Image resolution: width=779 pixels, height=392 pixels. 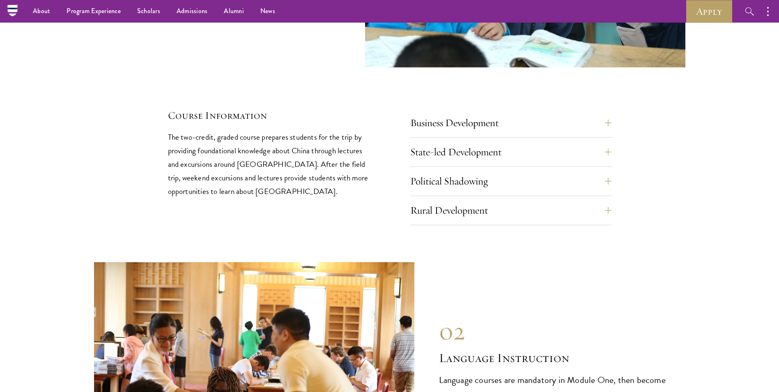 What do you see at coordinates (562, 331) in the screenshot?
I see `div: 02` at bounding box center [562, 331].